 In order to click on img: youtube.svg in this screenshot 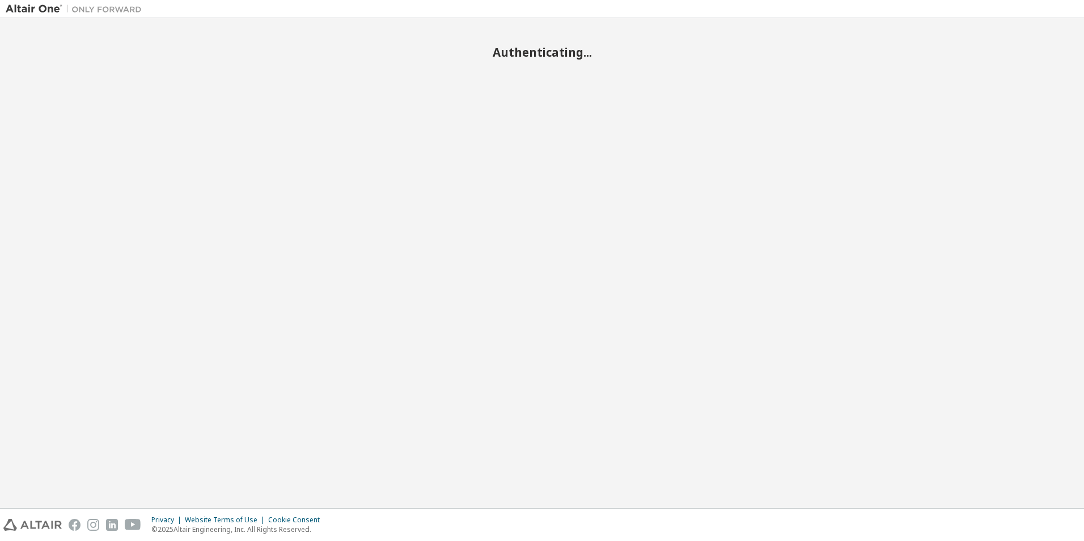, I will do `click(133, 524)`.